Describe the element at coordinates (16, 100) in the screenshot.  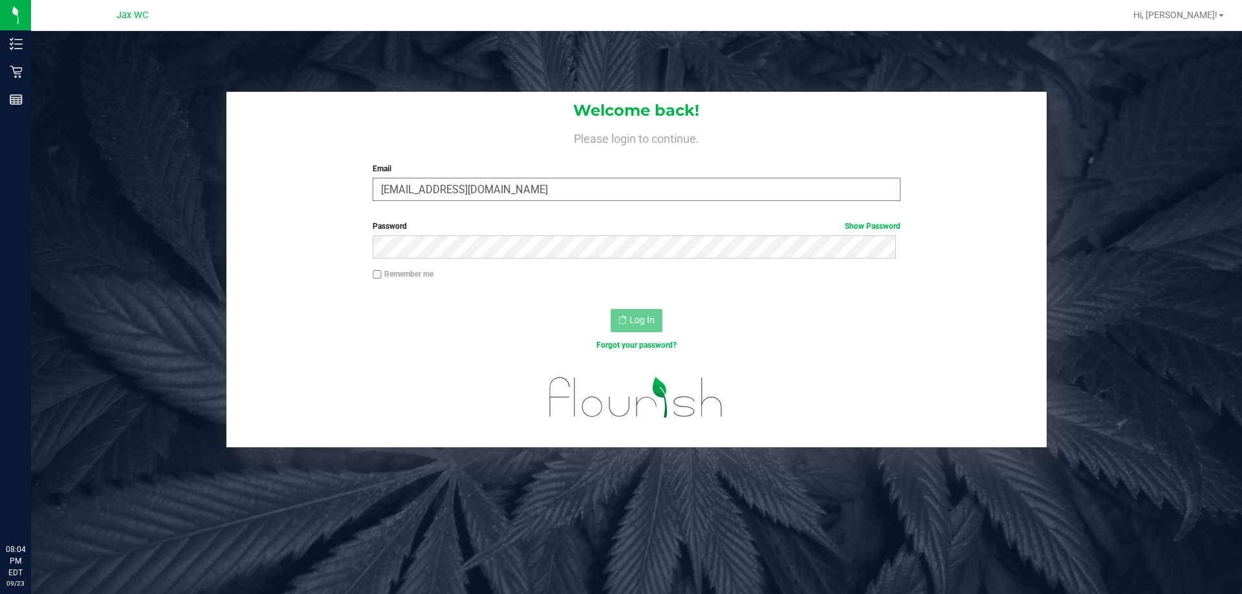
I see `inline-svg: Reports` at that location.